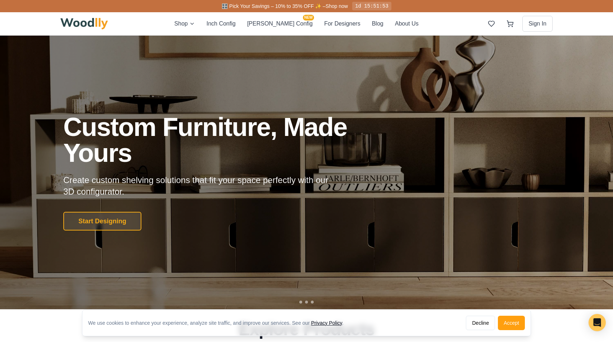  What do you see at coordinates (480, 323) in the screenshot?
I see `button: Decline` at bounding box center [480, 323].